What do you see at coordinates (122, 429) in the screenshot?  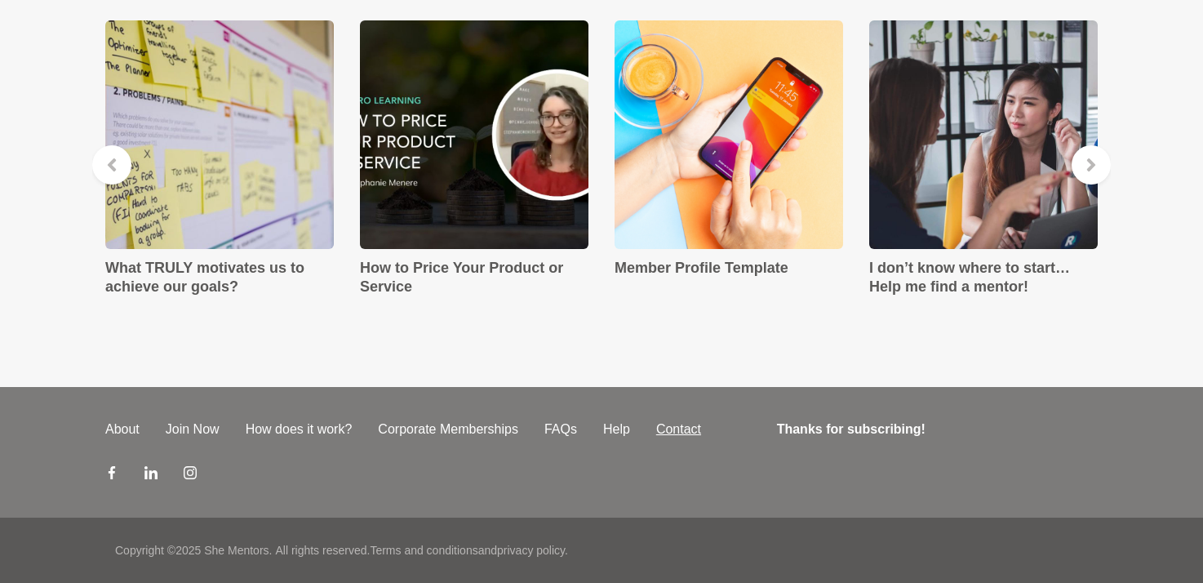 I see `a: About` at bounding box center [122, 429].